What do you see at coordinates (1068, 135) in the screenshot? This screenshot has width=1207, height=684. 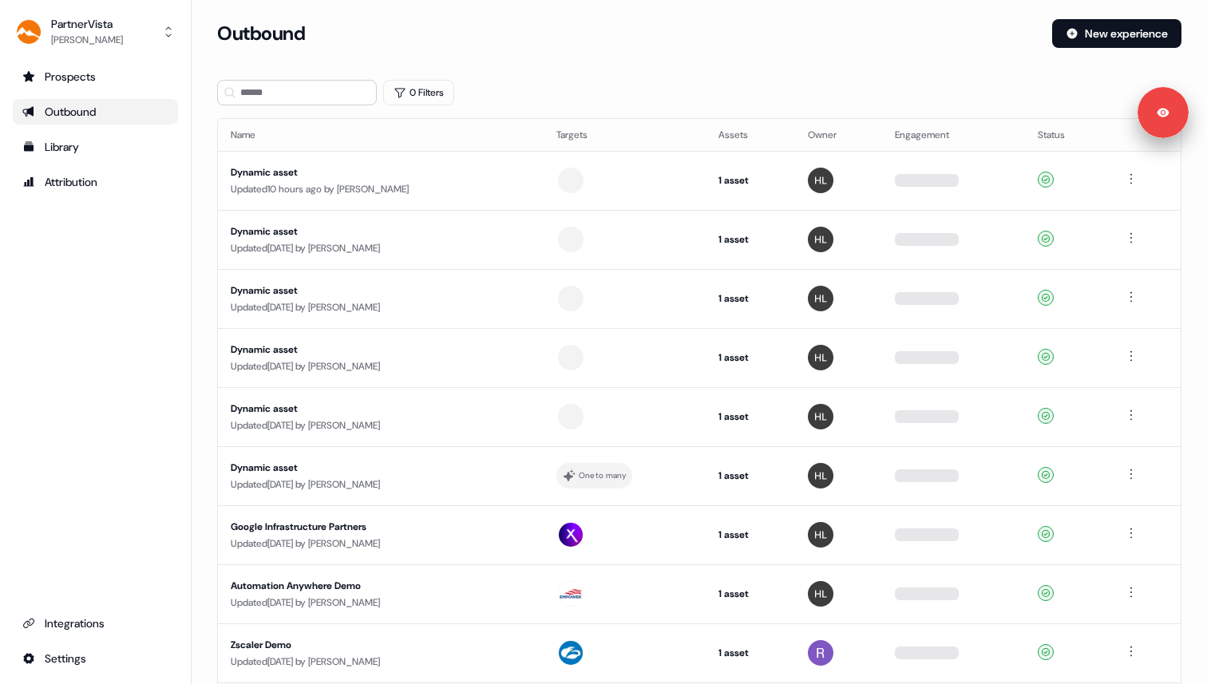 I see `th: Status` at bounding box center [1068, 135].